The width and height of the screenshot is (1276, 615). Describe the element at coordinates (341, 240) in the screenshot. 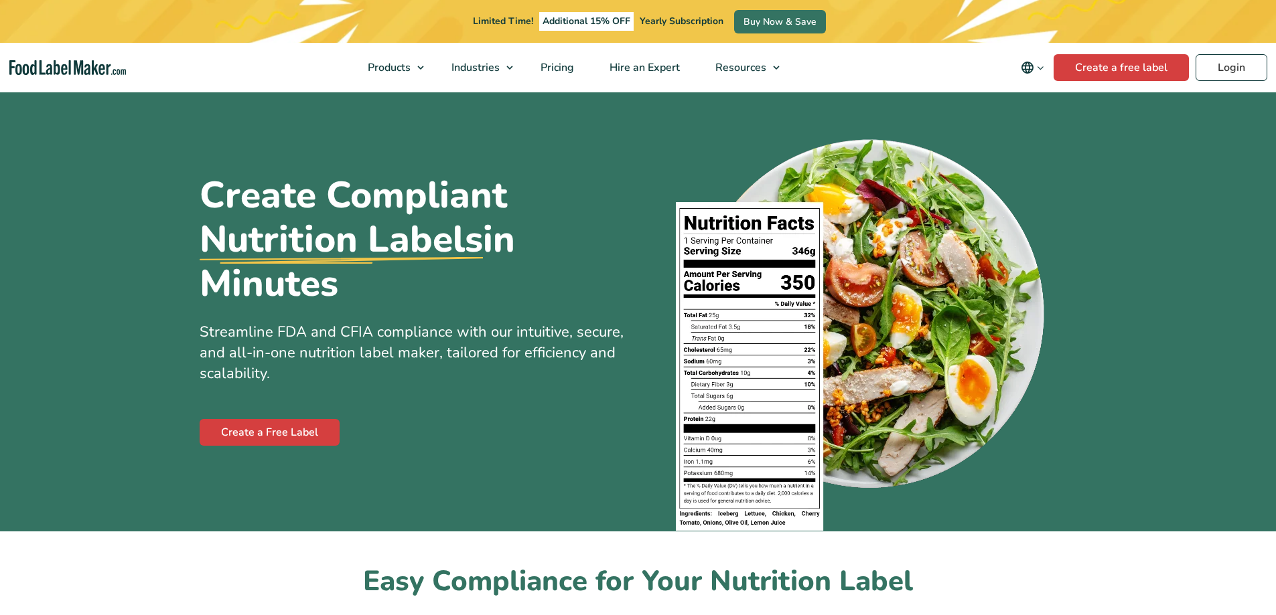

I see `u: Nutrition Labels` at that location.